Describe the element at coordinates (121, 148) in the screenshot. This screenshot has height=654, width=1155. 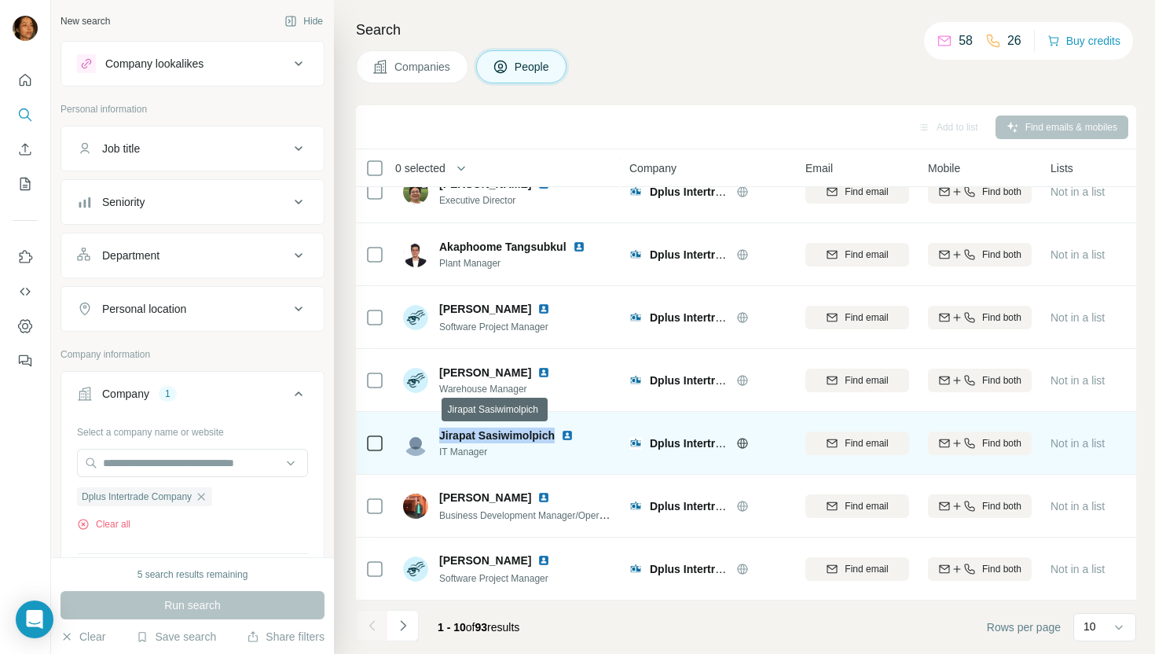
I see `div: Job title` at that location.